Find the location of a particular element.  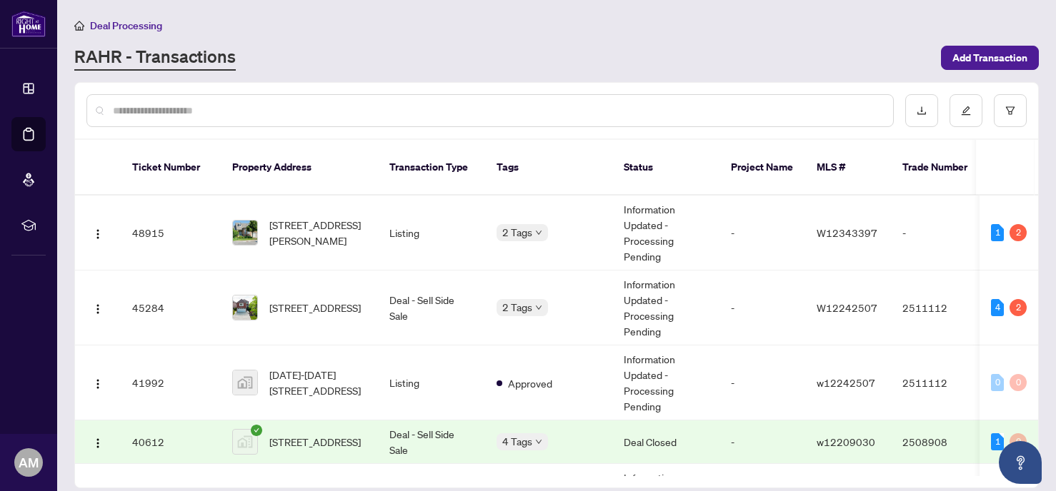

td: 41992 is located at coordinates (171, 383).